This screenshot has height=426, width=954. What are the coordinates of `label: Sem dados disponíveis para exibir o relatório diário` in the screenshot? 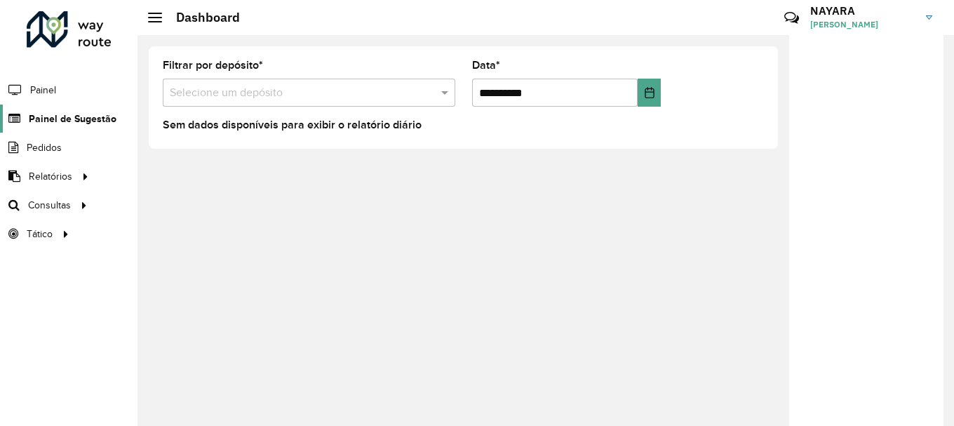 It's located at (292, 125).